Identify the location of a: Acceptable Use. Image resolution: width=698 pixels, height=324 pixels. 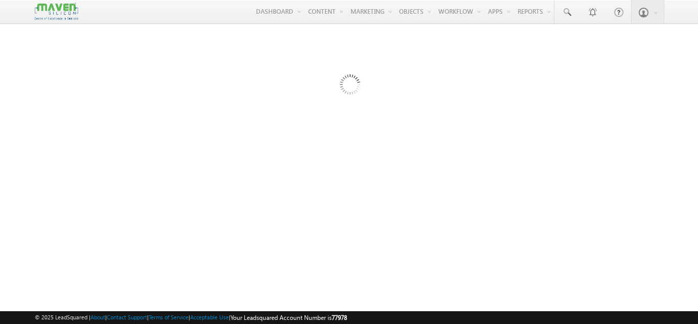
(210, 316).